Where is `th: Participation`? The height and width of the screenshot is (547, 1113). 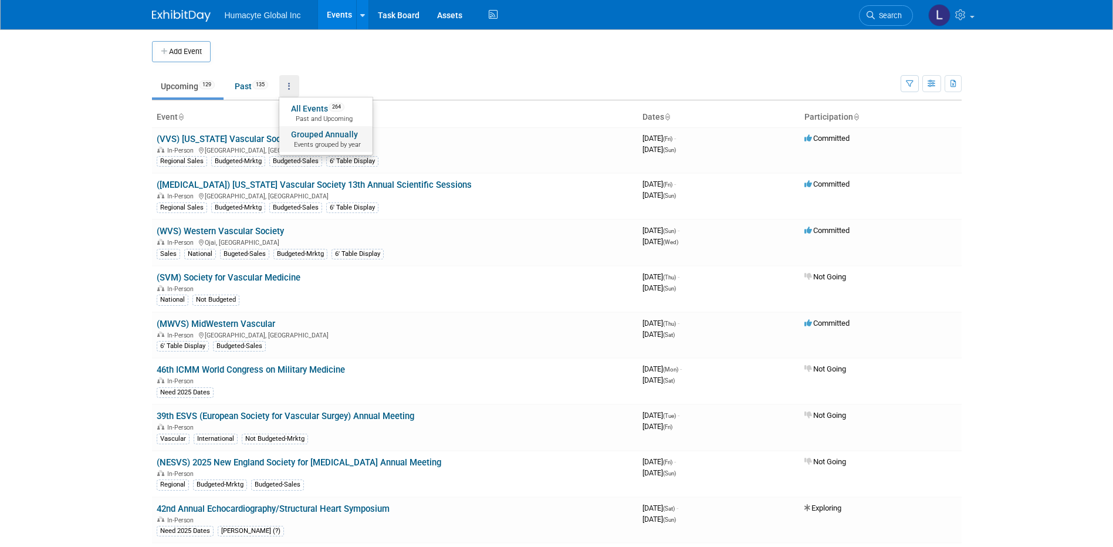 th: Participation is located at coordinates (881, 117).